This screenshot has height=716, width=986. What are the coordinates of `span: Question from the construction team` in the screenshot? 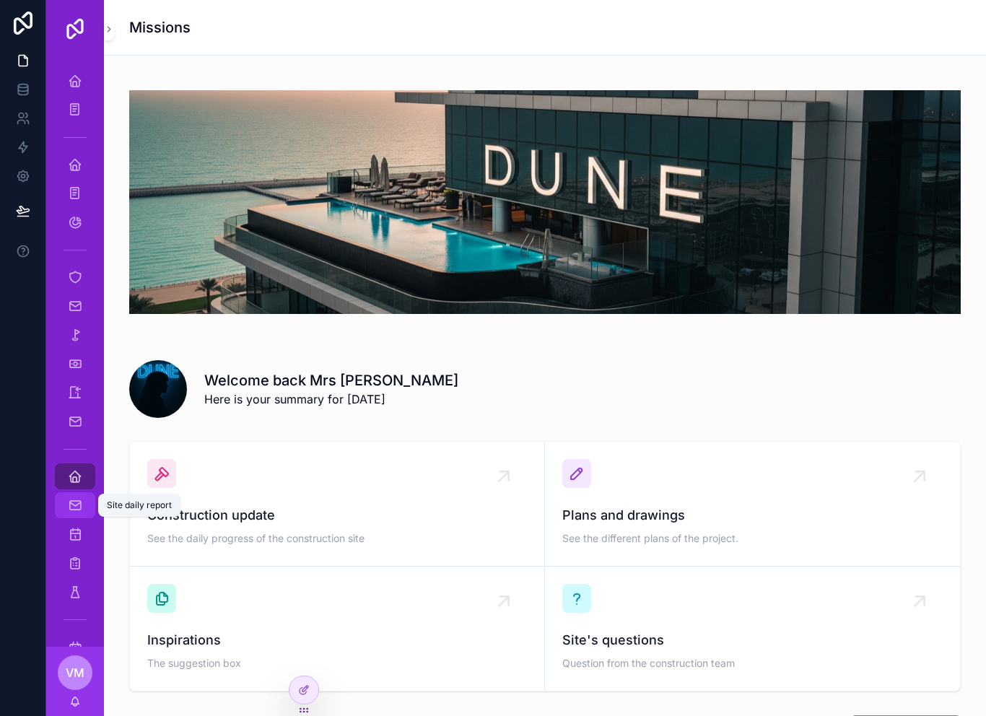 It's located at (752, 663).